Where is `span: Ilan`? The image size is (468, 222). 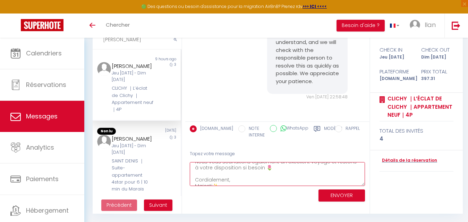 span: Ilan is located at coordinates (430, 25).